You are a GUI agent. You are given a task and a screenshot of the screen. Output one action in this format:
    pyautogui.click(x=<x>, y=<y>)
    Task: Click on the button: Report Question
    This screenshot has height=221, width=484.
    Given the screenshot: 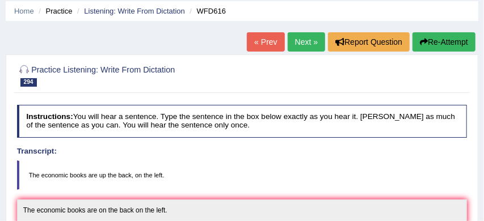 What is the action you would take?
    pyautogui.click(x=369, y=42)
    